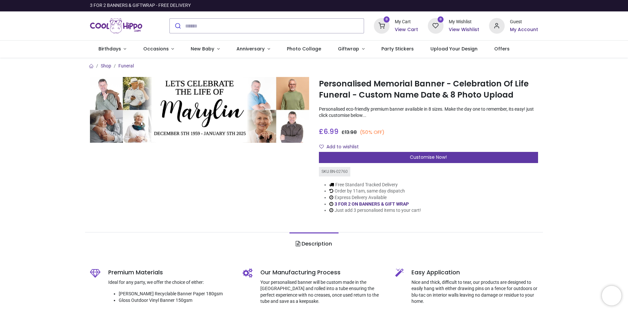  I want to click on span: Party Stickers, so click(397, 49).